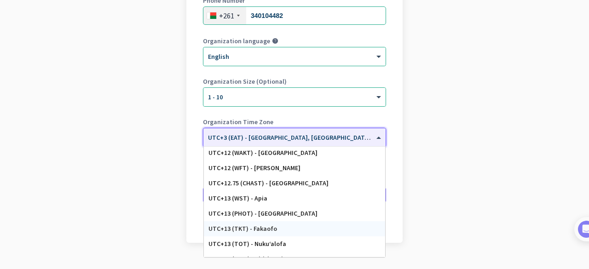 The height and width of the screenshot is (269, 589). What do you see at coordinates (295, 223) in the screenshot?
I see `div: Go back` at bounding box center [295, 223].